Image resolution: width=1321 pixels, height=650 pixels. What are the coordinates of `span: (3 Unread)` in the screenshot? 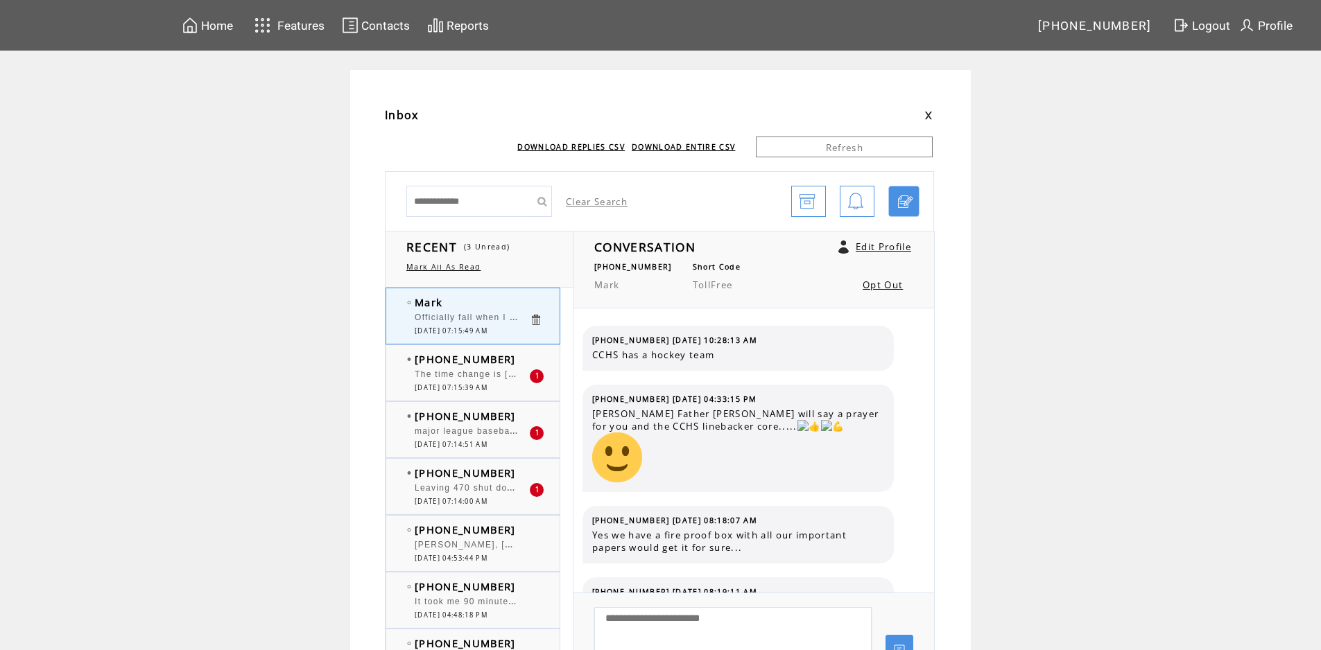 It's located at (487, 247).